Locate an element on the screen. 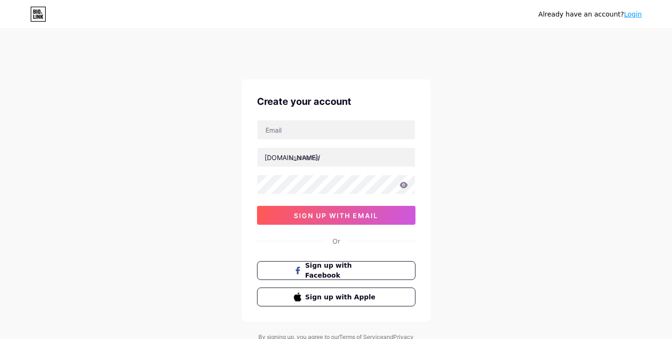 The width and height of the screenshot is (672, 339). span: Sign up with Facebook is located at coordinates (342, 270).